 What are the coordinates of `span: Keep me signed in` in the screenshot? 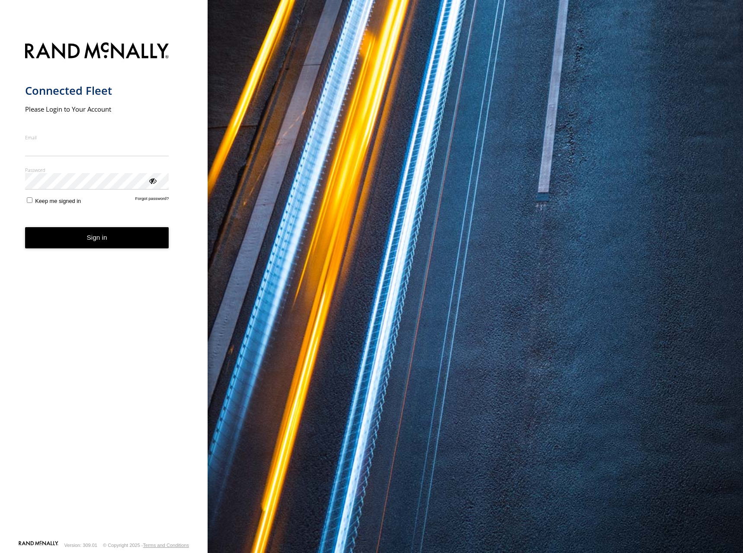 It's located at (58, 201).